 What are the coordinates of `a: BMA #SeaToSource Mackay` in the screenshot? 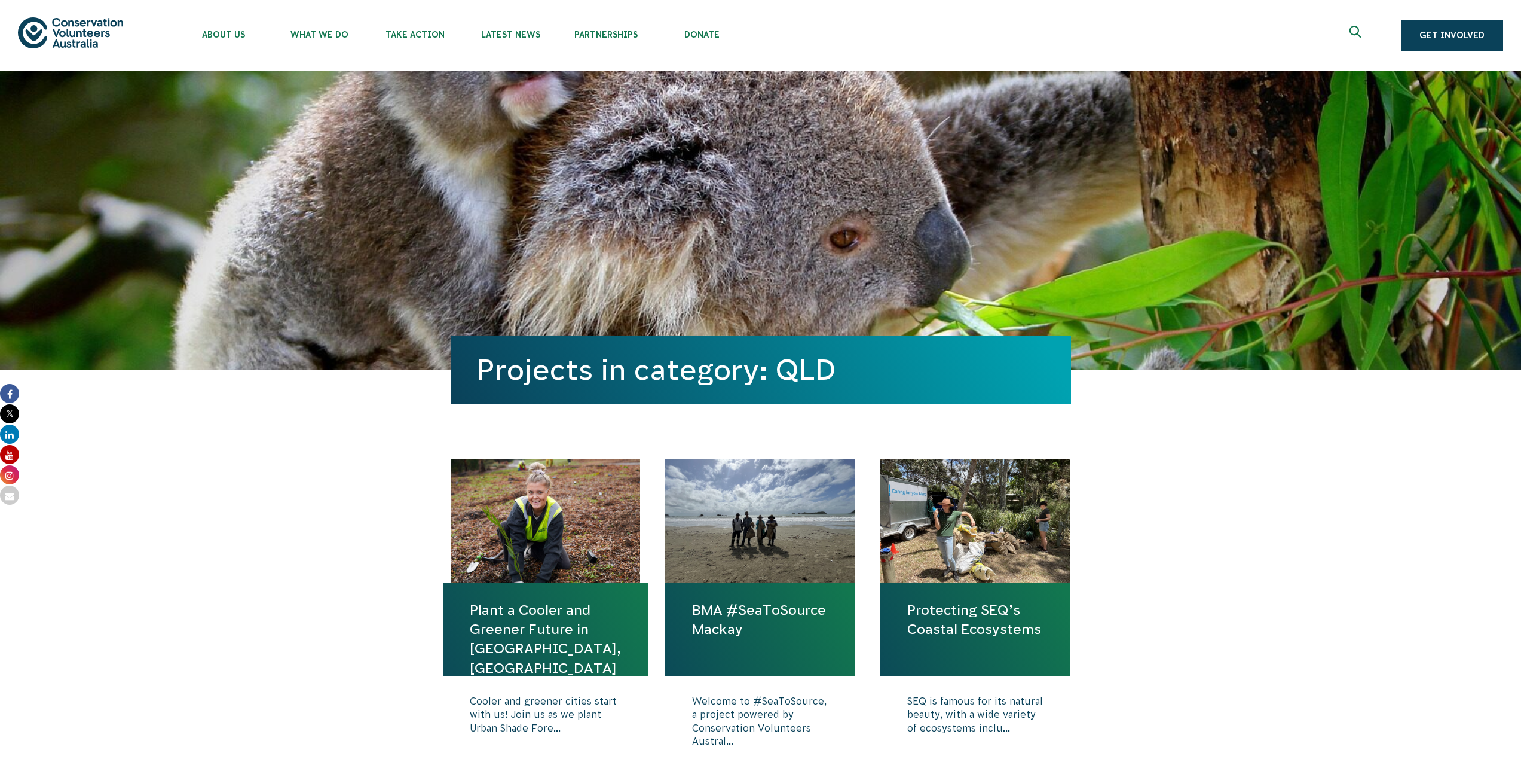 It's located at (760, 619).